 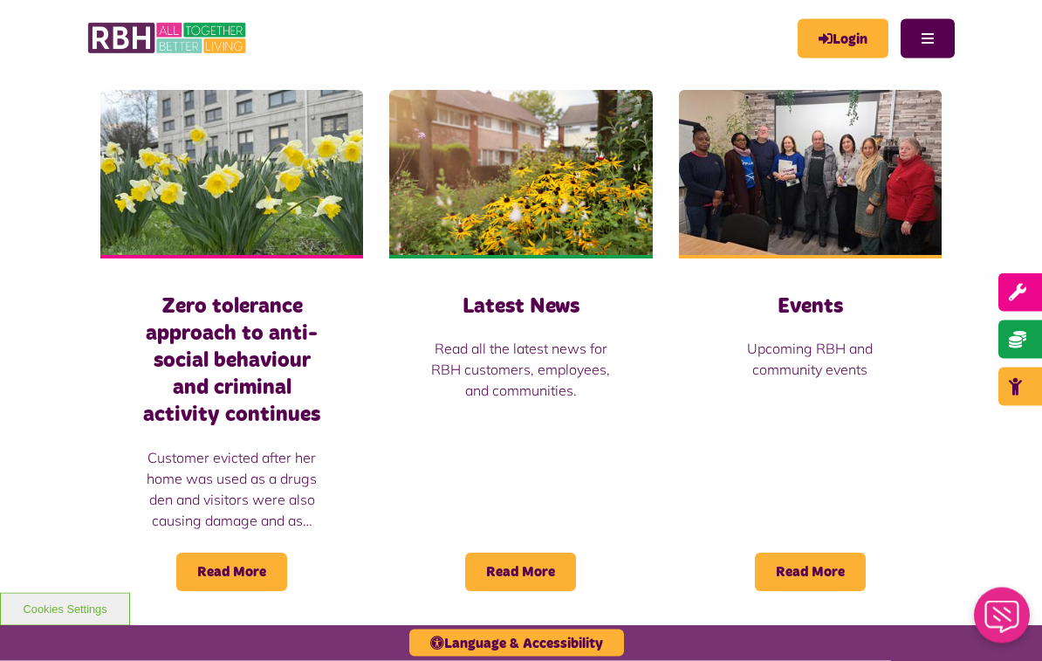 What do you see at coordinates (231, 362) in the screenshot?
I see `h3: Zero tolerance approach to anti-social behaviour and criminal activity continues` at bounding box center [231, 362].